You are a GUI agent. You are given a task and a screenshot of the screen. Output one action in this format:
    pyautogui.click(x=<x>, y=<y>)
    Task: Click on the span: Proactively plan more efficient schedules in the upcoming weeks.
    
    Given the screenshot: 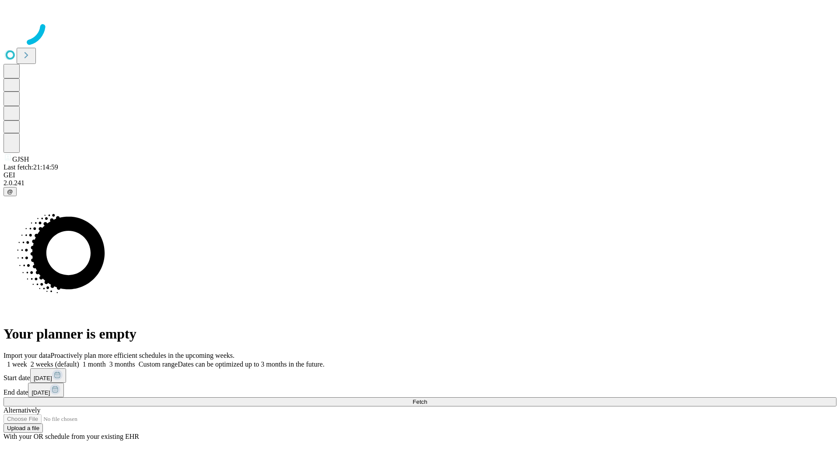 What is the action you would take?
    pyautogui.click(x=143, y=355)
    